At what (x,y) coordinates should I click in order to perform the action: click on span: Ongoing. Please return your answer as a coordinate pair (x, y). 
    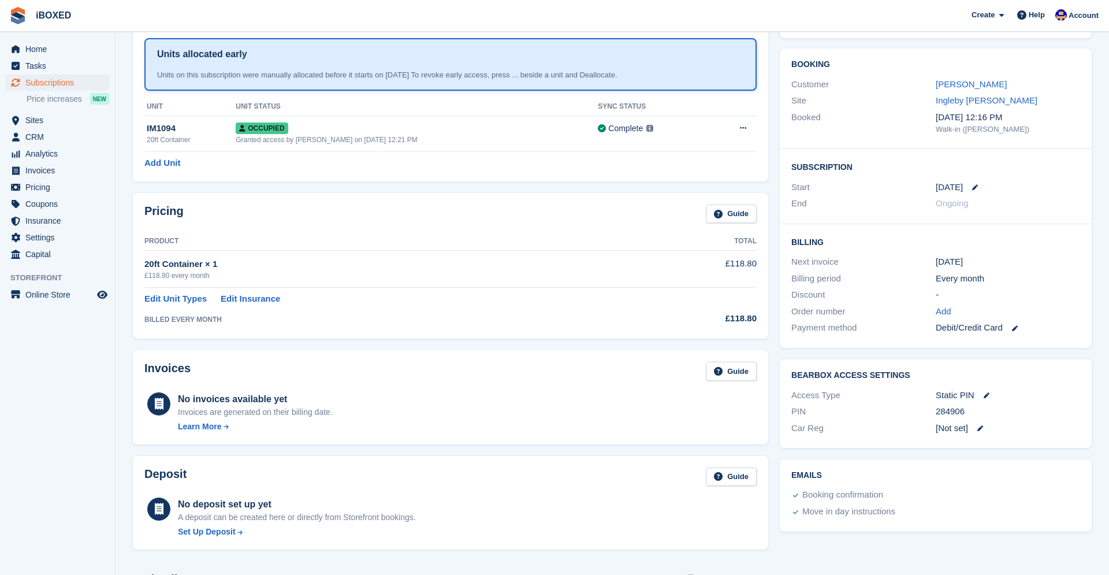
    Looking at the image, I should click on (952, 203).